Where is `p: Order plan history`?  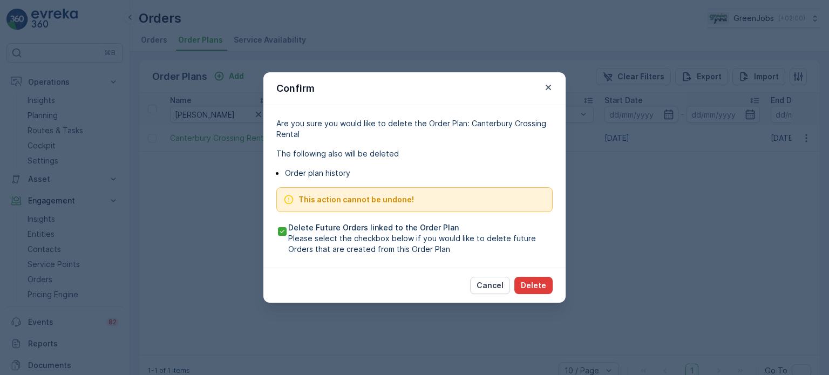
p: Order plan history is located at coordinates (419, 173).